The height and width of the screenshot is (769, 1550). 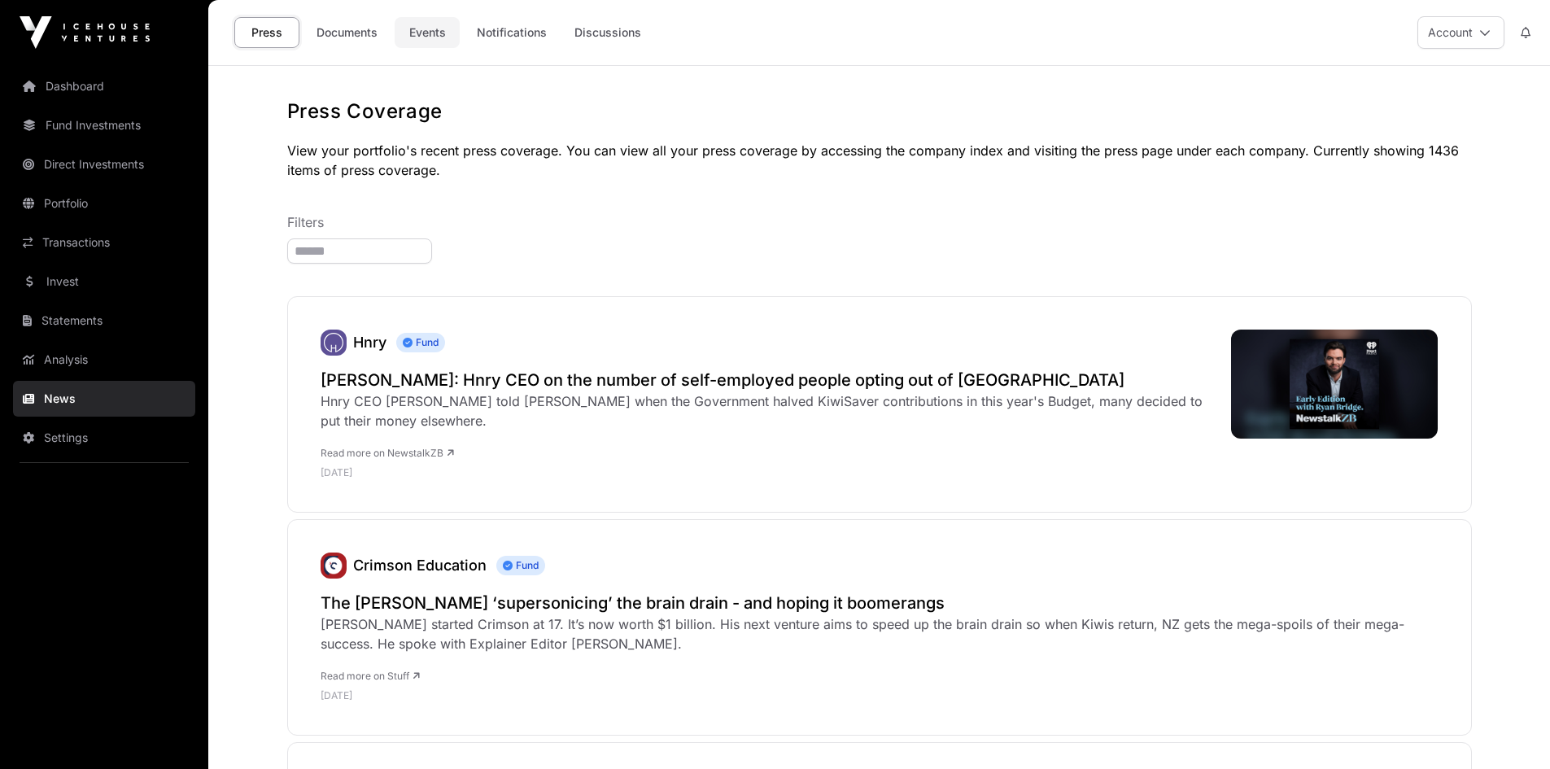 What do you see at coordinates (333, 565) in the screenshot?
I see `img: unnamed.jpg` at bounding box center [333, 565].